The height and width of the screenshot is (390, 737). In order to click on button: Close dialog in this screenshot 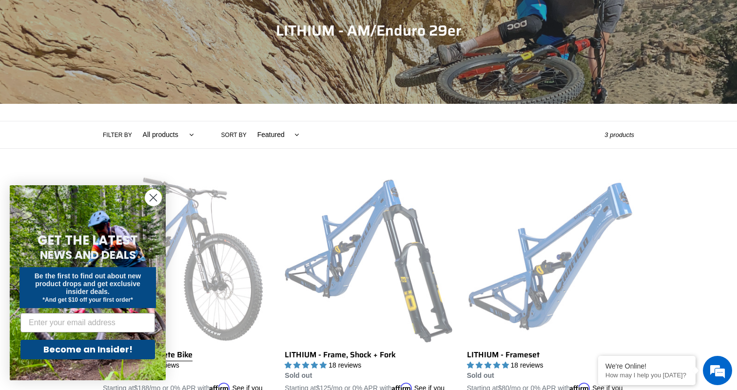, I will do `click(153, 198)`.